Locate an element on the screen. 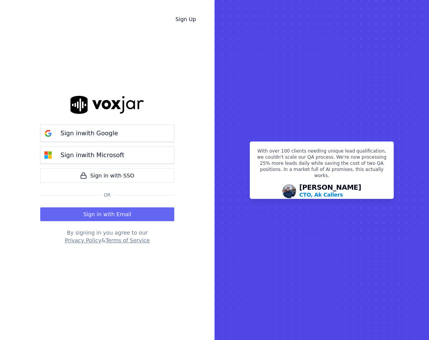  p: Sign in with Microsoft is located at coordinates (92, 155).